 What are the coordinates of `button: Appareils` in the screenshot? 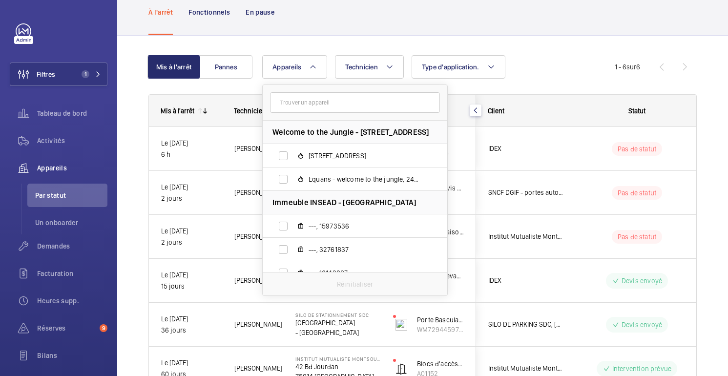 It's located at (295, 67).